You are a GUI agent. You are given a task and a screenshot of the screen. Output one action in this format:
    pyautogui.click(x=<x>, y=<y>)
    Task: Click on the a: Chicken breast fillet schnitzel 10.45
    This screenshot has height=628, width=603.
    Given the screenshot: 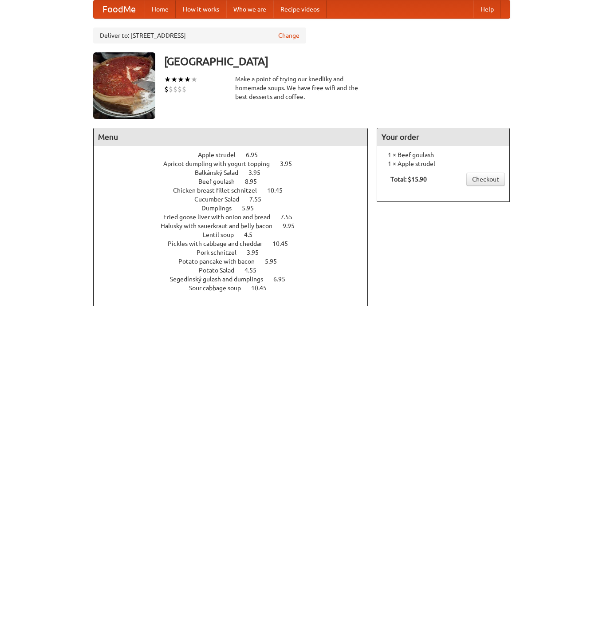 What is the action you would take?
    pyautogui.click(x=236, y=190)
    